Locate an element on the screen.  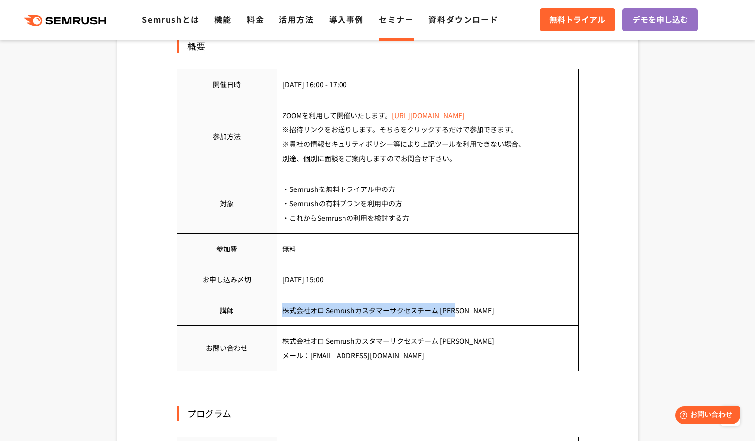
a: 料金 is located at coordinates (255, 19).